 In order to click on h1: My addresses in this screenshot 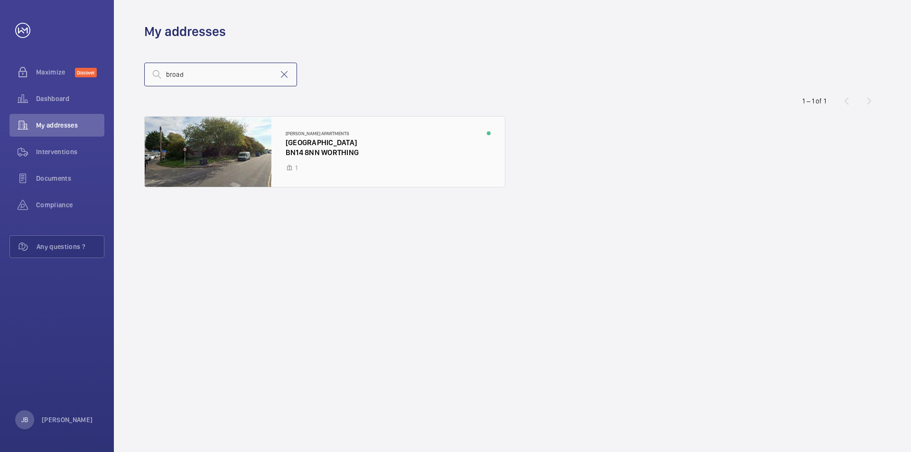, I will do `click(185, 31)`.